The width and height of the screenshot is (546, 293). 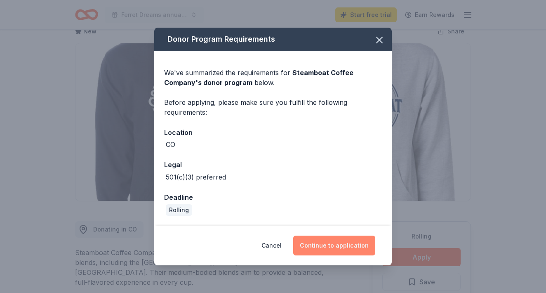 I want to click on div: Donor Program Requirements, so click(x=273, y=39).